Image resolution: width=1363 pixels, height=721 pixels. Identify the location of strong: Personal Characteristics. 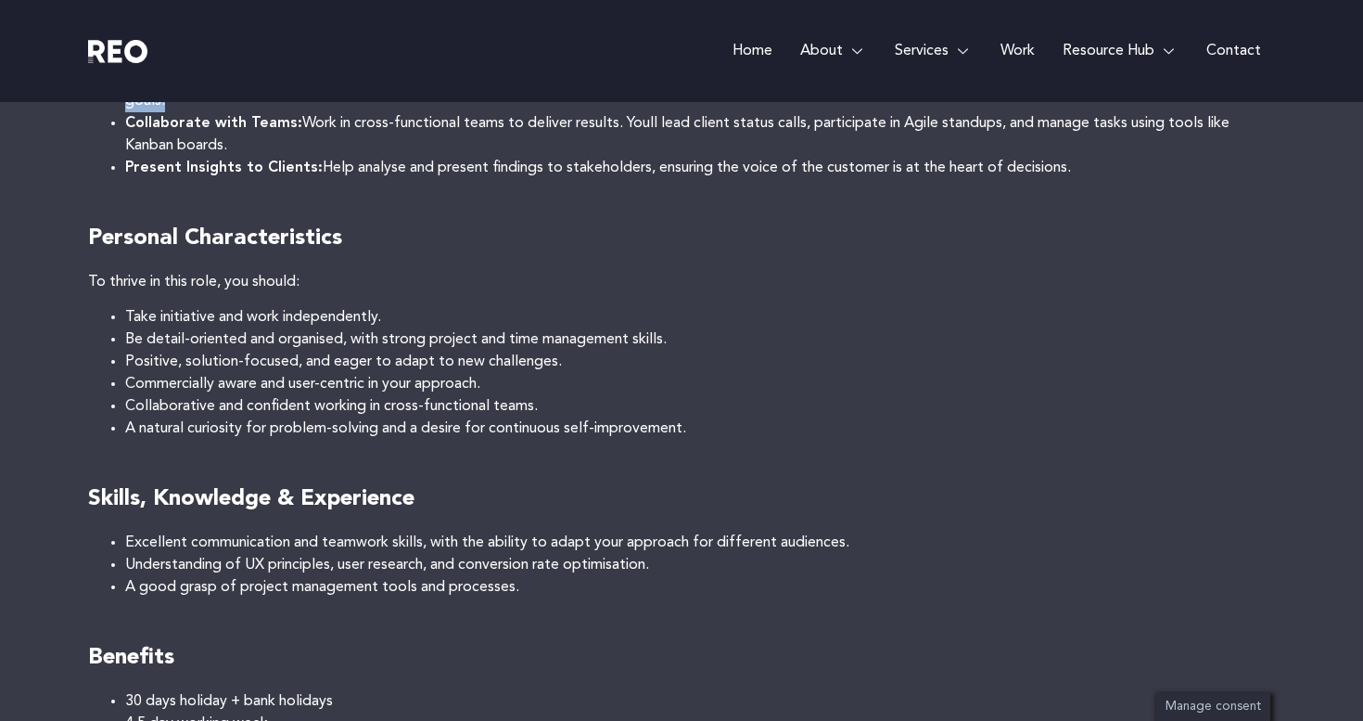
(215, 238).